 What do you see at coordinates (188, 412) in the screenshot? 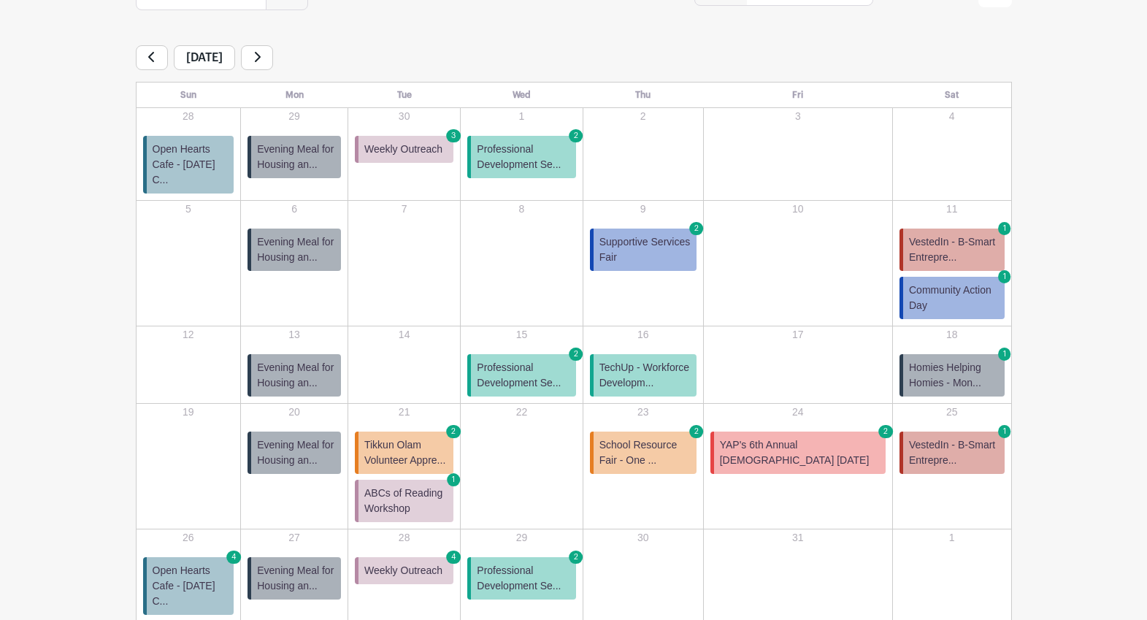
I see `p: 19` at bounding box center [188, 412].